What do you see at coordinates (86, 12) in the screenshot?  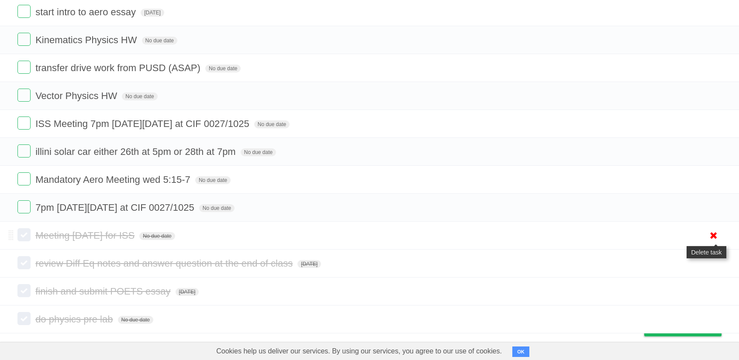 I see `span: start intro to aero essay` at bounding box center [86, 12].